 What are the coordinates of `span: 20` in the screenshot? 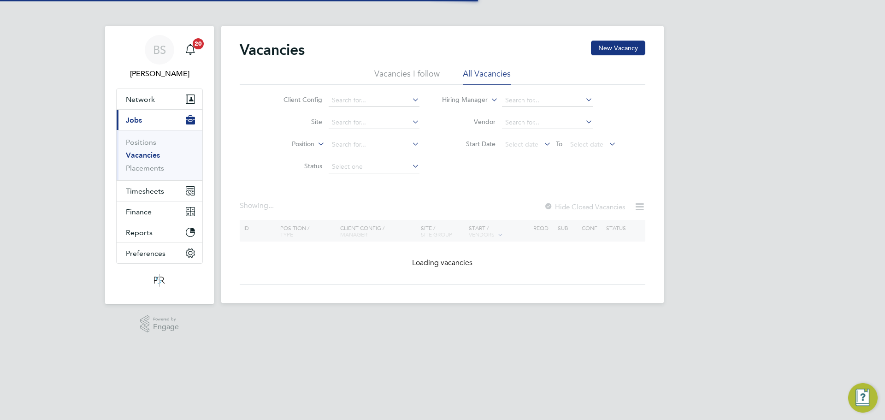 It's located at (198, 44).